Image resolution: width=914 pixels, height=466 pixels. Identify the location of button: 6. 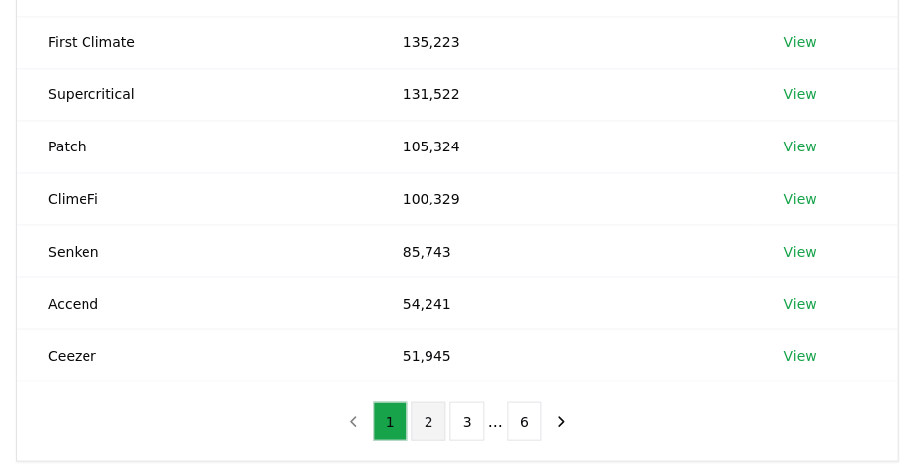
(524, 421).